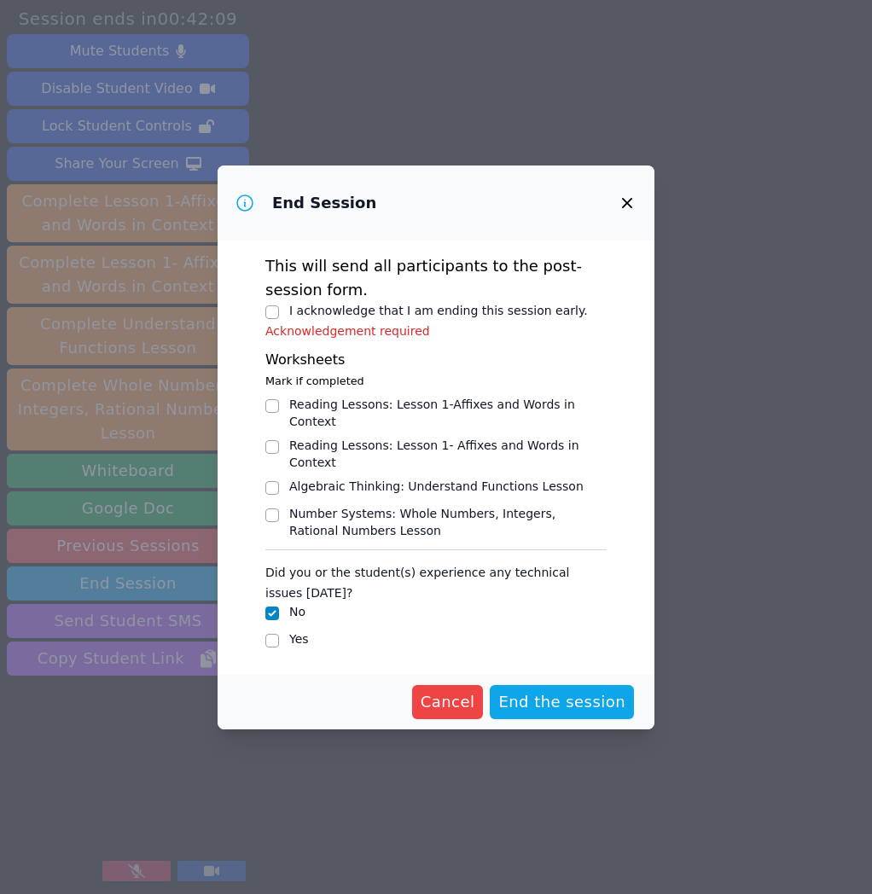 The height and width of the screenshot is (894, 872). I want to click on label: No, so click(297, 612).